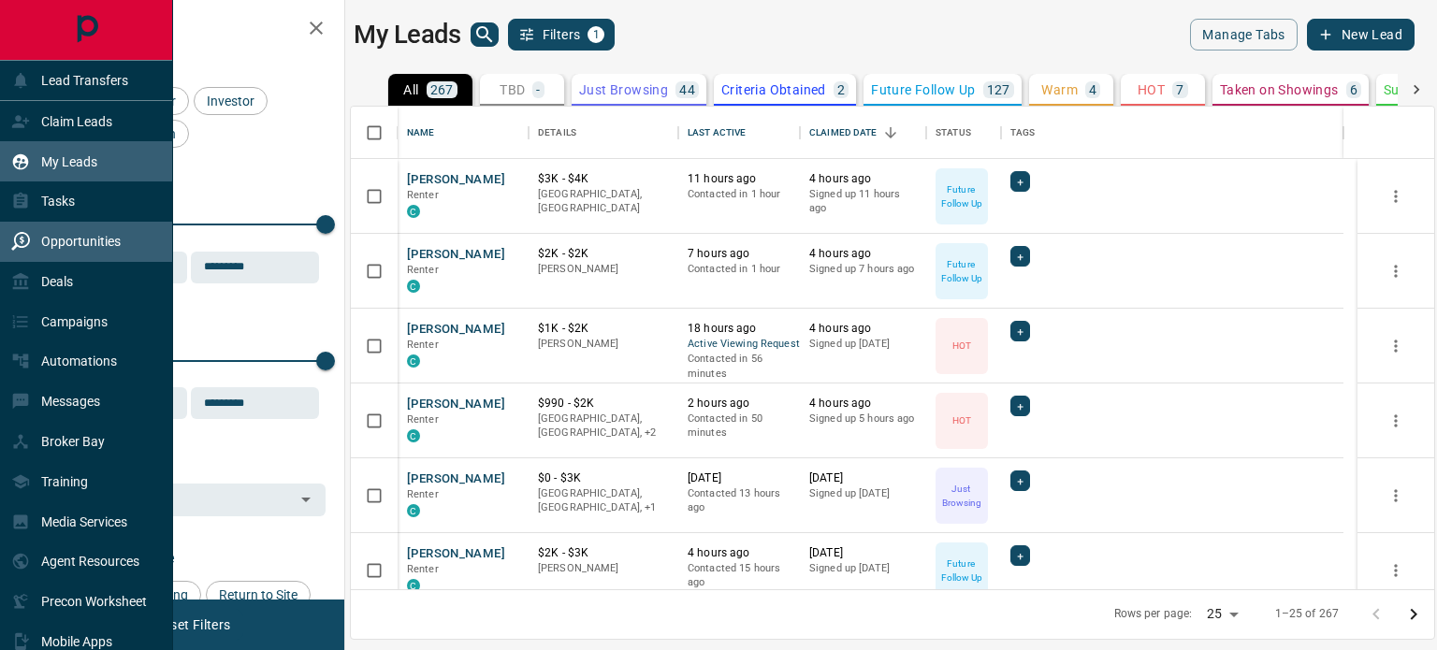 This screenshot has height=650, width=1437. Describe the element at coordinates (1307, 614) in the screenshot. I see `p: 1–25 of 267` at that location.